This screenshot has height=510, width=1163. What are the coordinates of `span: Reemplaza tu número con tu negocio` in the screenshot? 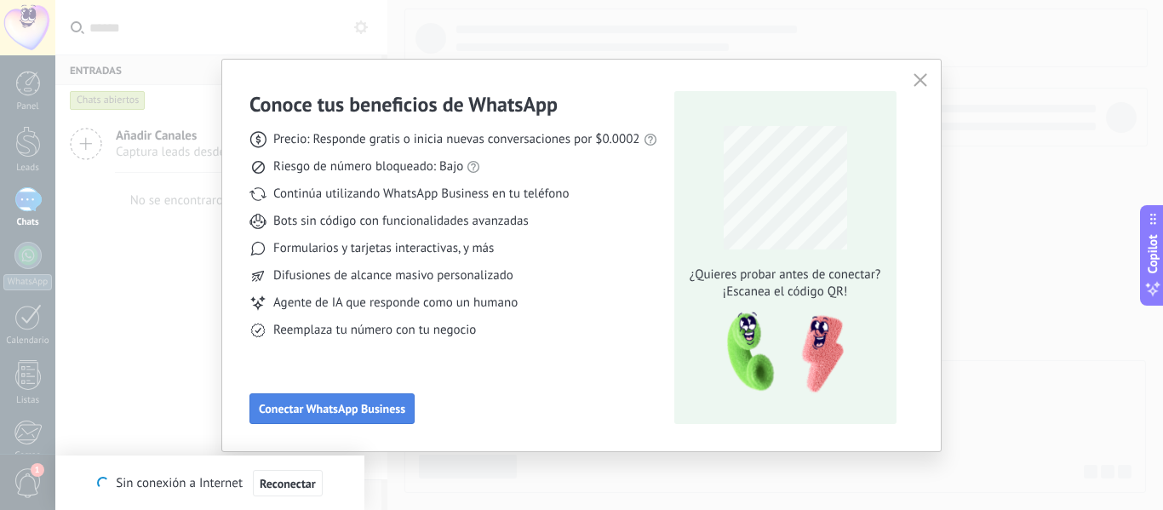 It's located at (375, 330).